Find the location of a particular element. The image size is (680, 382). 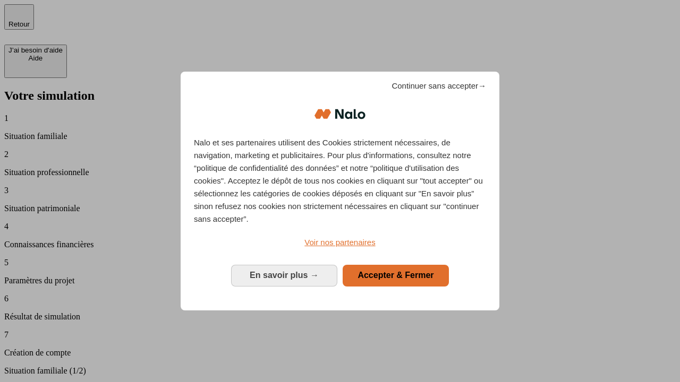

p: Nalo et ses partenaires utilisent des Cookies strictement nécessaires, de navigation, marketing e... is located at coordinates (340, 181).